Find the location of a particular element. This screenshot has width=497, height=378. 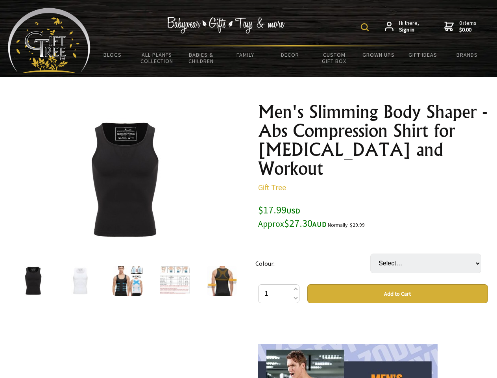

a: Family is located at coordinates (246, 55).